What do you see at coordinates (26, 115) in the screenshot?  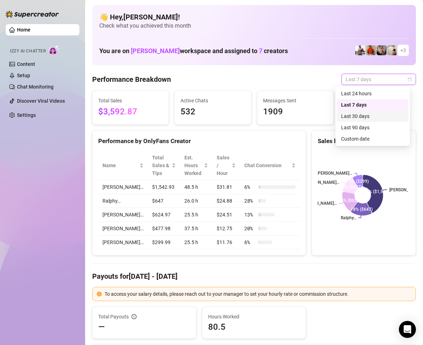 I see `a: Settings` at bounding box center [26, 115].